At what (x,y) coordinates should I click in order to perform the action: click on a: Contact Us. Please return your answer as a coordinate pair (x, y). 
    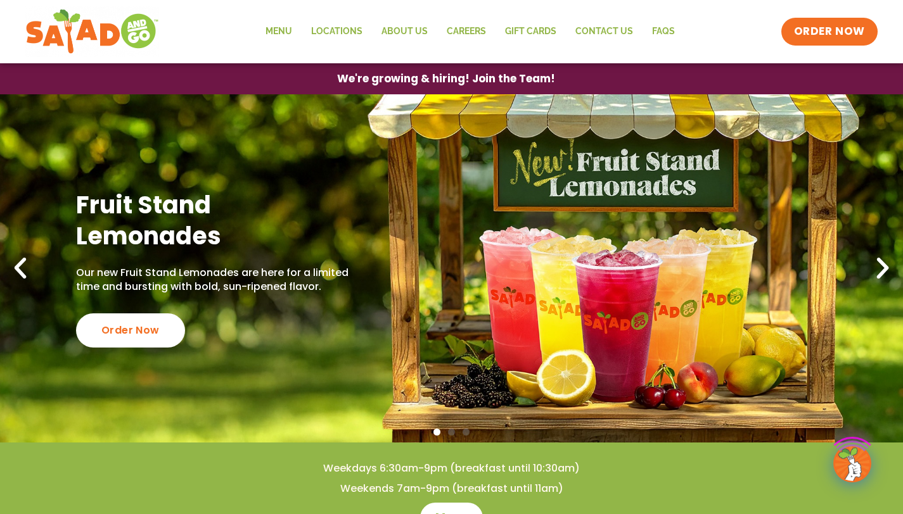
    Looking at the image, I should click on (604, 32).